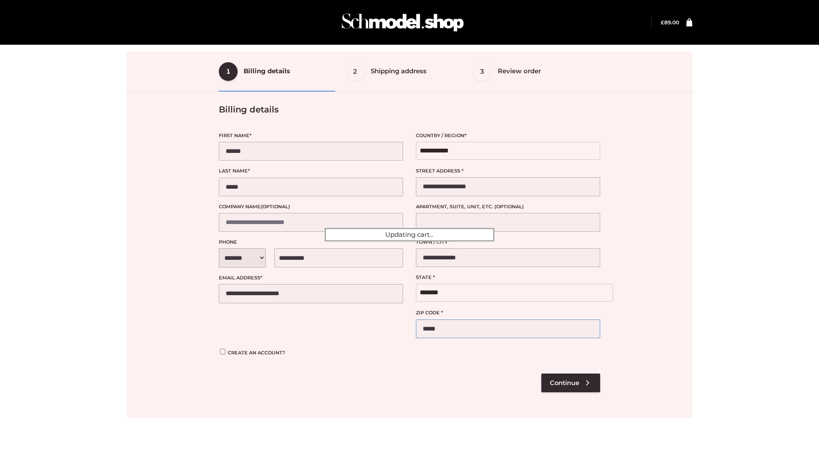 The image size is (819, 460). What do you see at coordinates (669, 22) in the screenshot?
I see `bdi: 89.00` at bounding box center [669, 22].